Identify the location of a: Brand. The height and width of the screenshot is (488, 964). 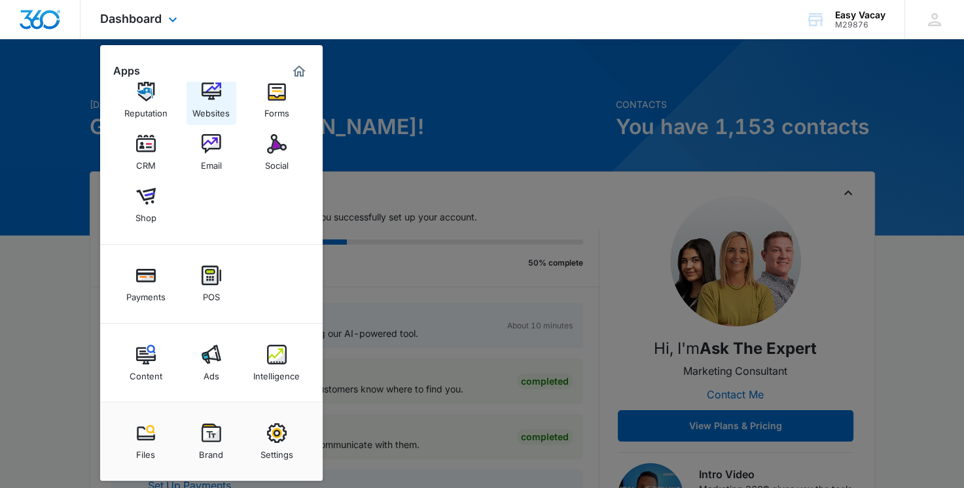
(211, 442).